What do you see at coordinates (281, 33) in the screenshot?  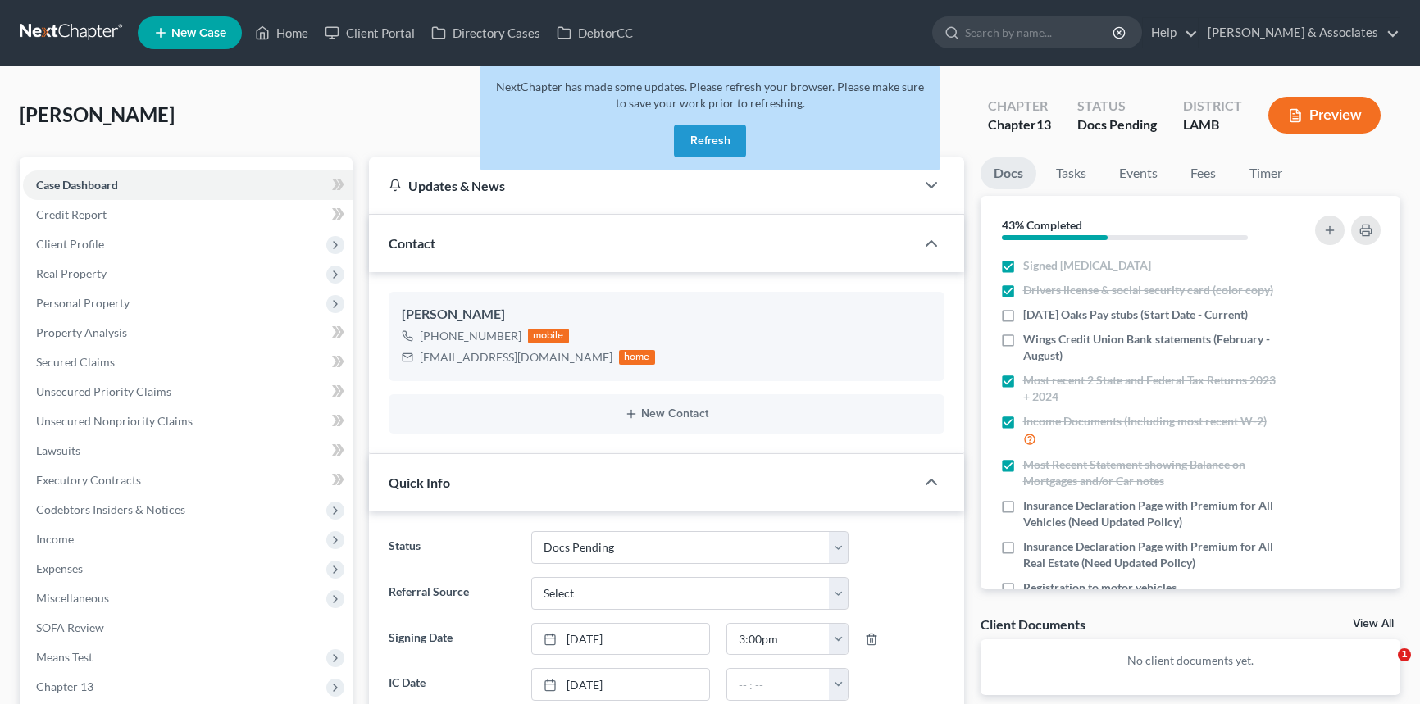 I see `a: Home` at bounding box center [281, 33].